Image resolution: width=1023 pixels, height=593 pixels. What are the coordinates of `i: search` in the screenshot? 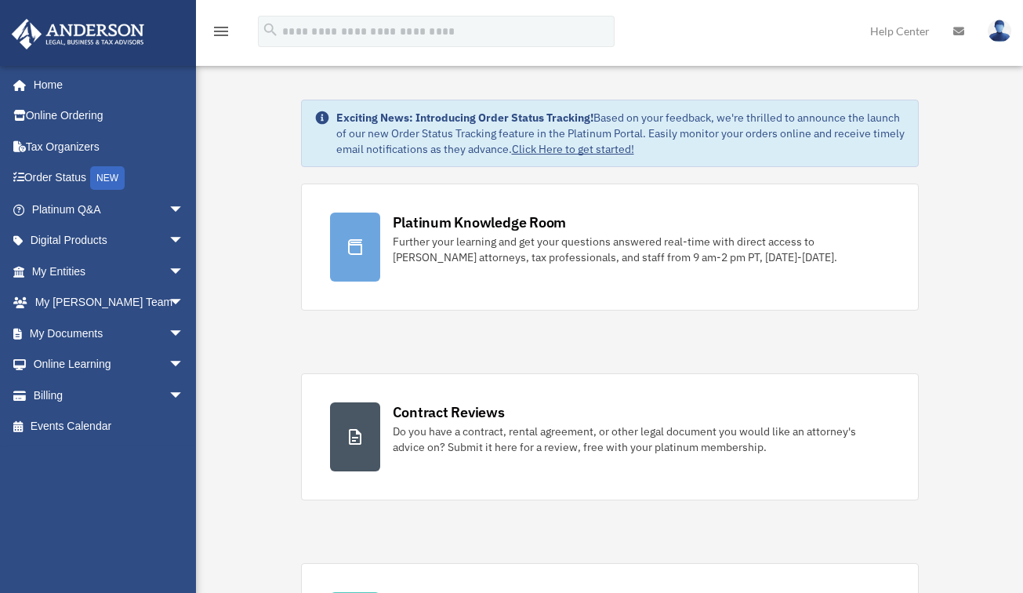 It's located at (271, 30).